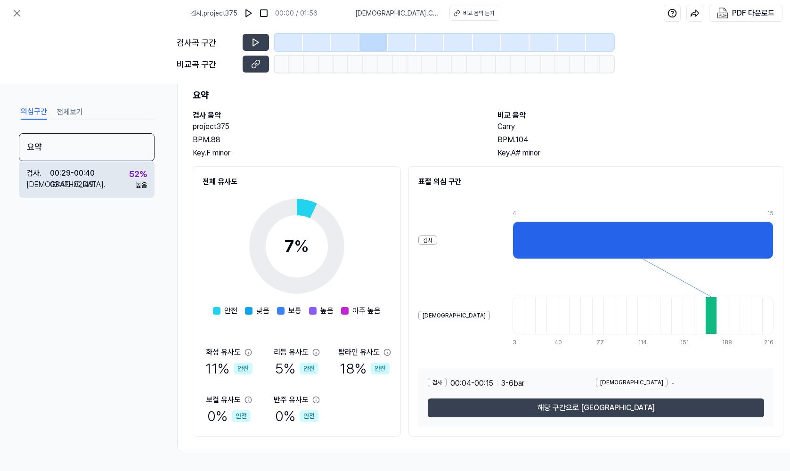 The height and width of the screenshot is (471, 790). Describe the element at coordinates (728, 343) in the screenshot. I see `div: 188` at that location.